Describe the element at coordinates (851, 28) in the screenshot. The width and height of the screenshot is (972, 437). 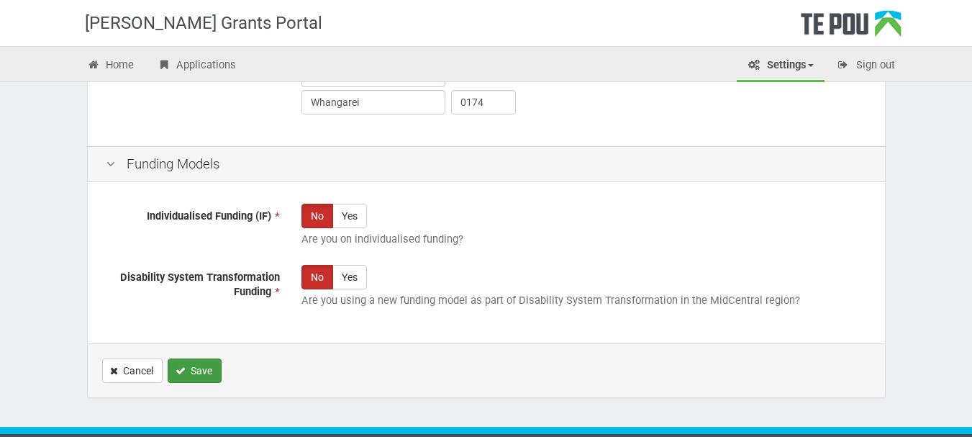
I see `div: Te Pou Logo` at that location.